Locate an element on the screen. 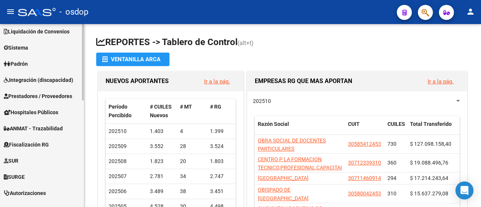 The width and height of the screenshot is (481, 207). span: Liquidación de Convenios is located at coordinates (36, 32).